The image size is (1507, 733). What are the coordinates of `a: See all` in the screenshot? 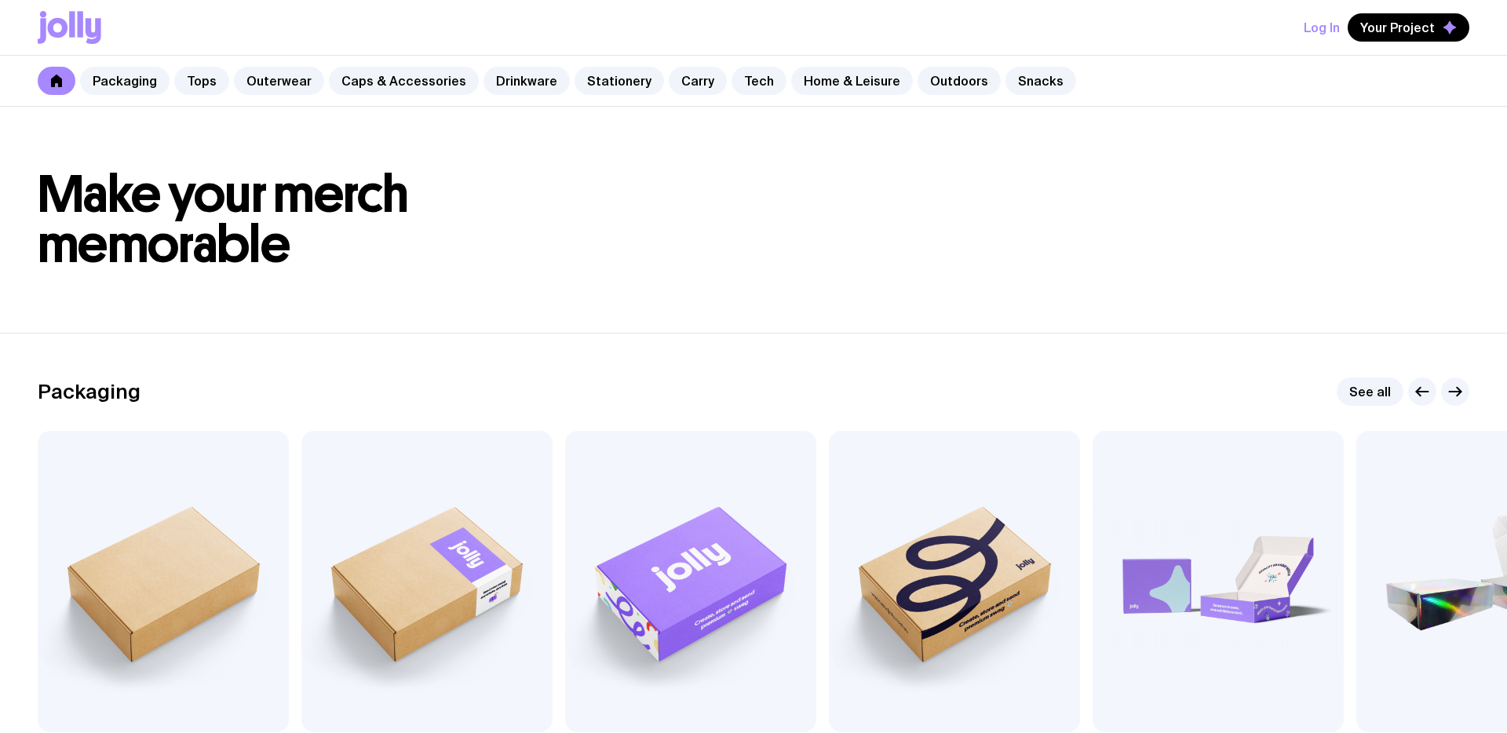 It's located at (1370, 392).